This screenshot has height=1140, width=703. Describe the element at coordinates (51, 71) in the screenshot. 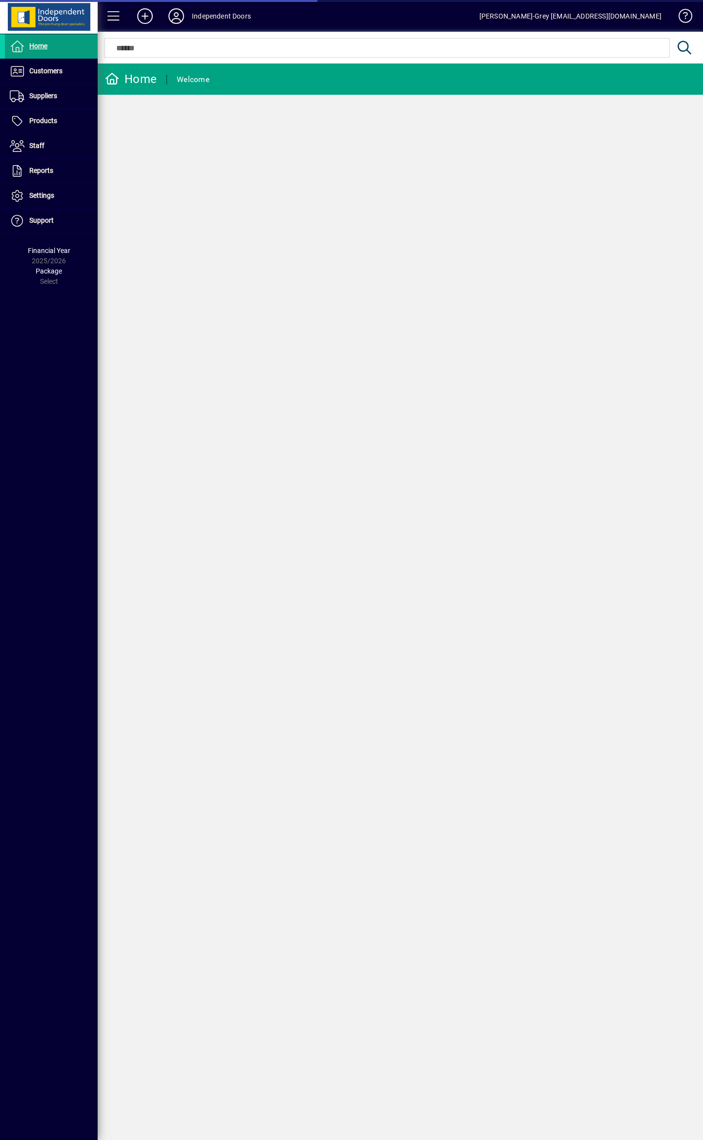

I see `a: Customers` at that location.